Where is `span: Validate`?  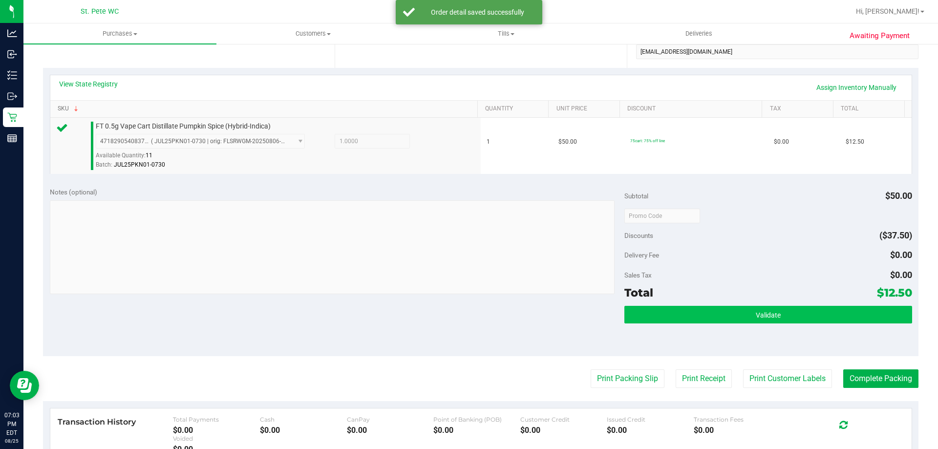 span: Validate is located at coordinates (768, 315).